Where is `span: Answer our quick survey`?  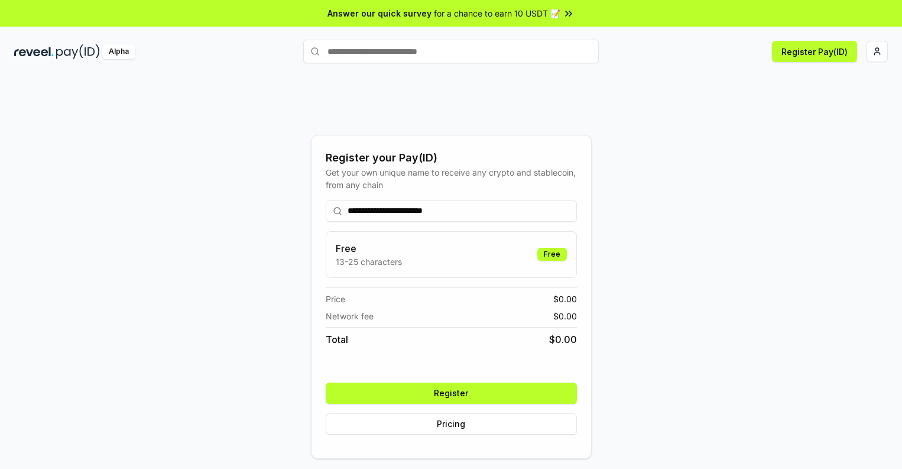
span: Answer our quick survey is located at coordinates (380, 13).